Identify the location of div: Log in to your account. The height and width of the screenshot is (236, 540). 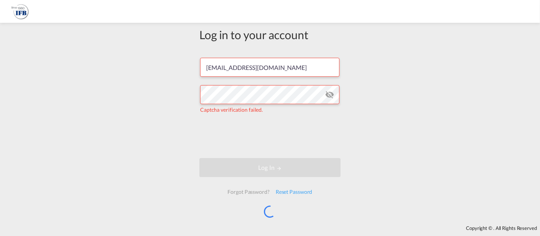
(270, 35).